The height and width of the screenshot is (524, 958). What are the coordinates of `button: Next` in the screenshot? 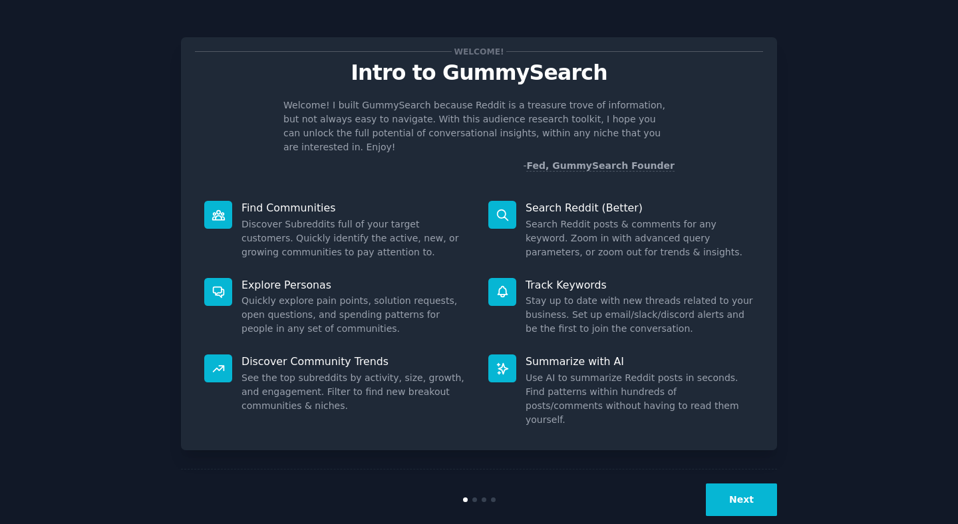 It's located at (741, 500).